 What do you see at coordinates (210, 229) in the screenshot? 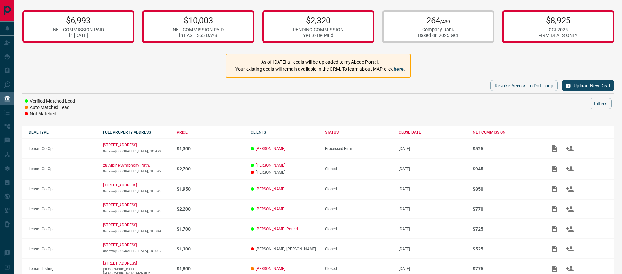
I see `p: $1,700` at bounding box center [210, 229].